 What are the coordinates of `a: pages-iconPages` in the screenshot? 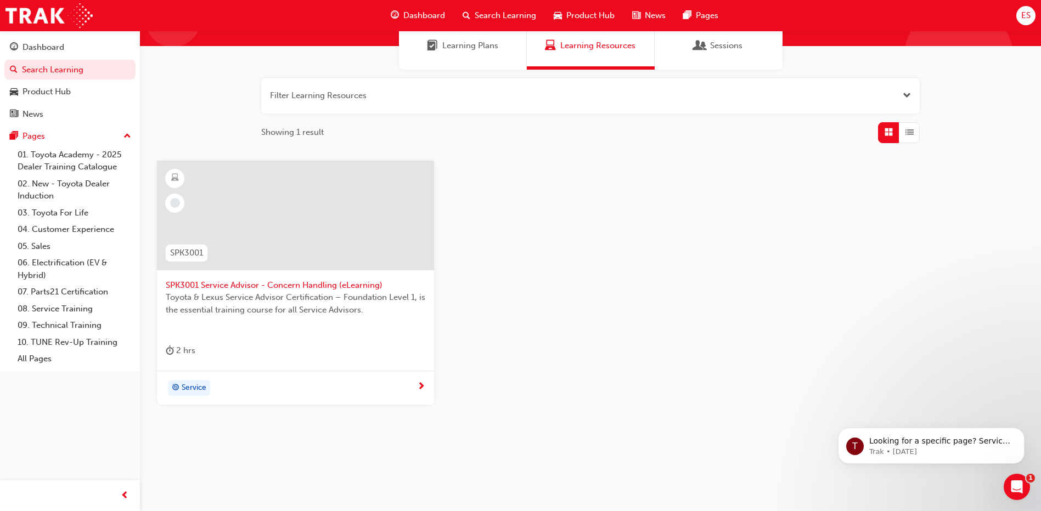 It's located at (701, 15).